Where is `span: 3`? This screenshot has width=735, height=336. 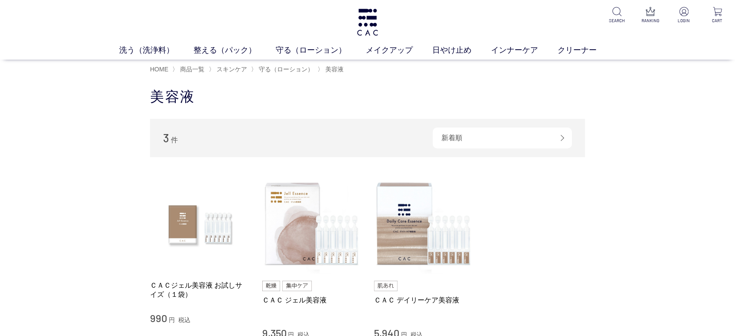 span: 3 is located at coordinates (166, 137).